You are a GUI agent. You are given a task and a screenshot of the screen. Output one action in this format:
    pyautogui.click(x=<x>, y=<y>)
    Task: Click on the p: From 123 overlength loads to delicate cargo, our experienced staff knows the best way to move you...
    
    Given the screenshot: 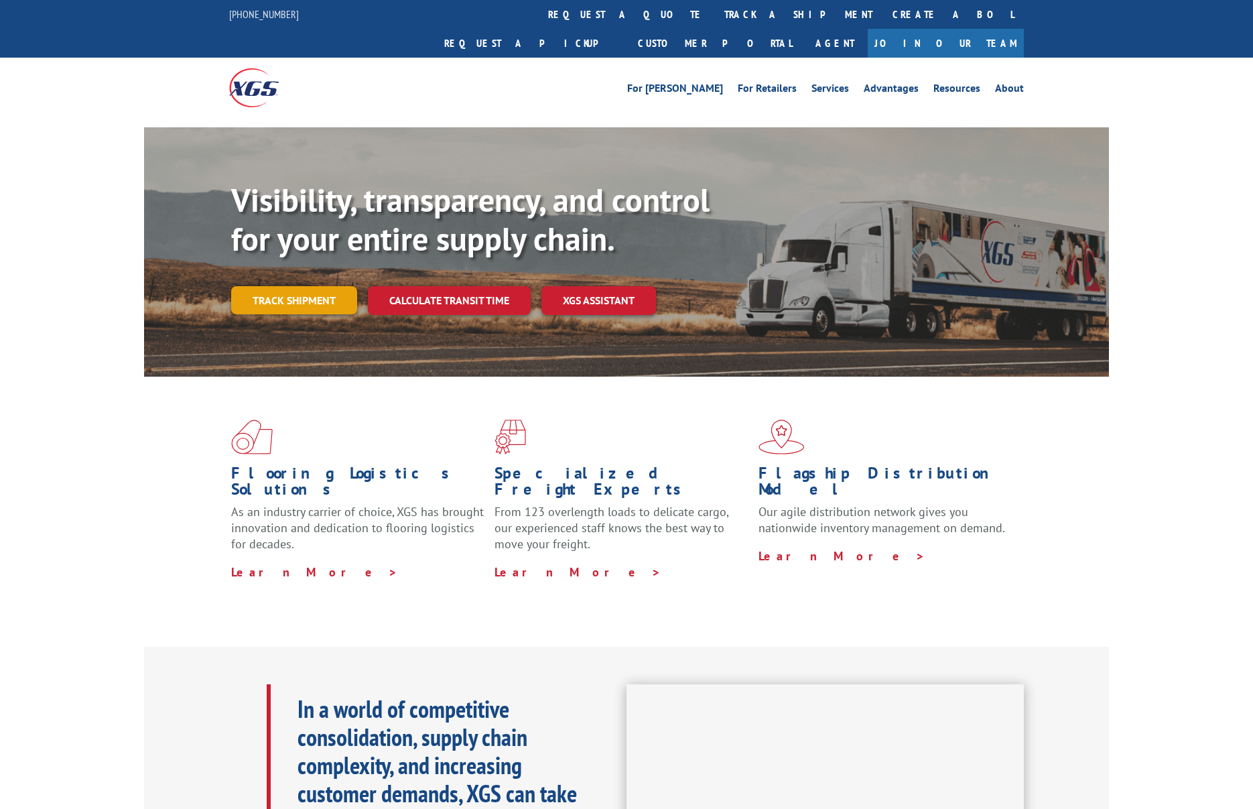 What is the action you would take?
    pyautogui.click(x=621, y=533)
    